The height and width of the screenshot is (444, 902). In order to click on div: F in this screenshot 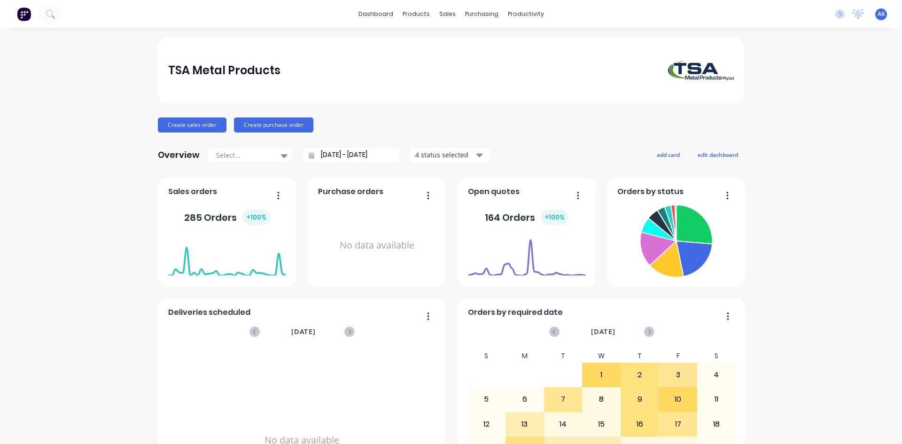, I will do `click(678, 356)`.